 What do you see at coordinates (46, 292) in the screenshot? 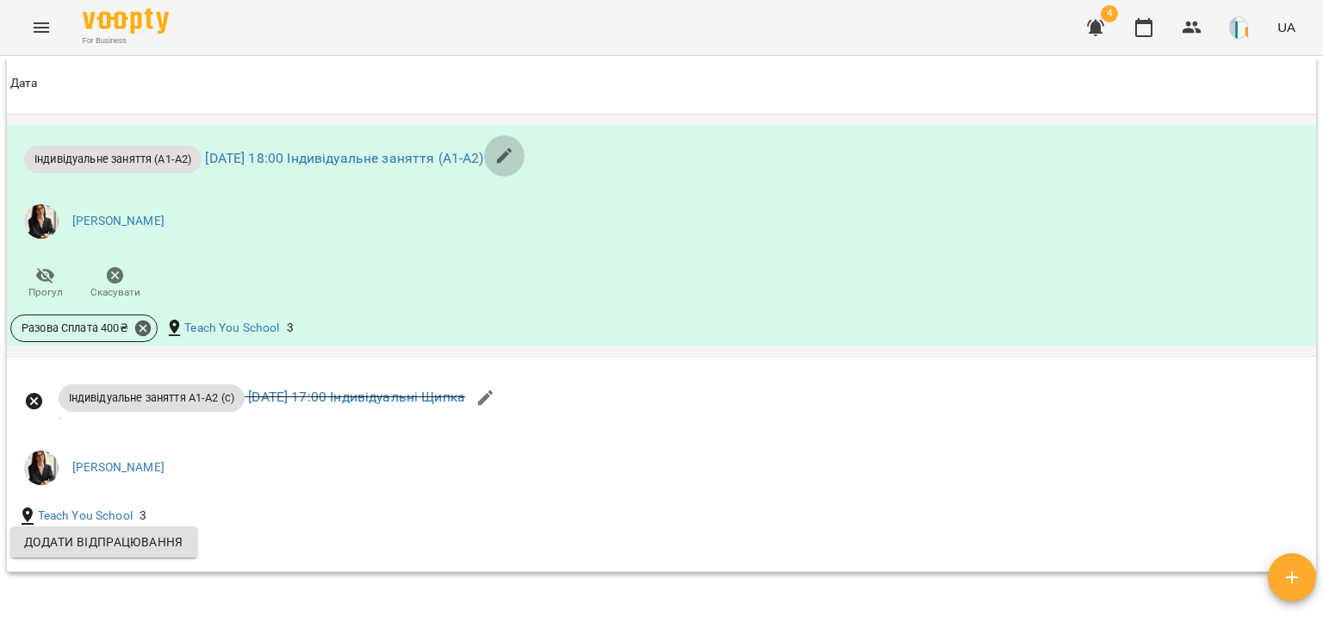
I see `span: Прогул` at bounding box center [46, 292].